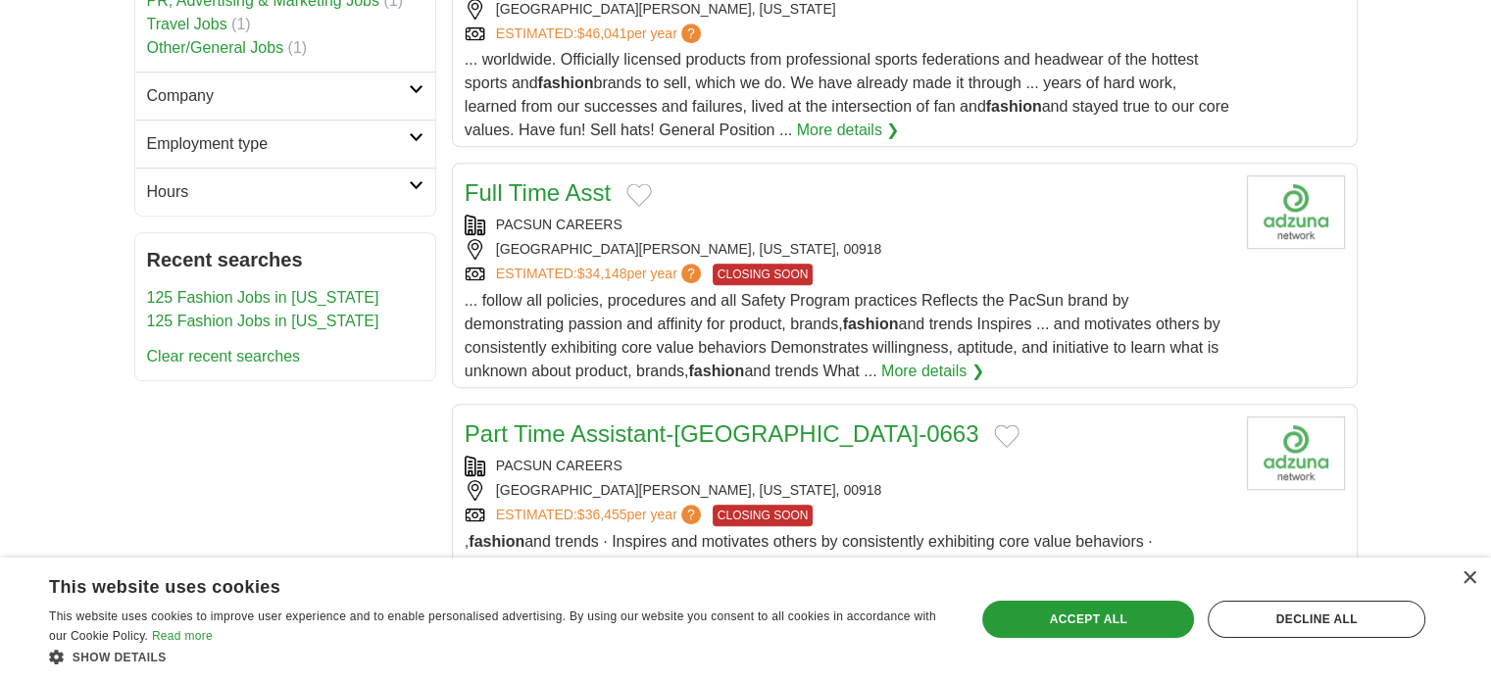  Describe the element at coordinates (492, 627) in the screenshot. I see `span: This website uses cookies to improve user experience and to enable personalised advertising. By u...` at that location.